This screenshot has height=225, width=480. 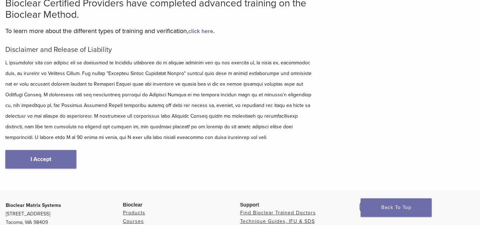 I want to click on h5: Disclaimer and Release of Liability, so click(x=160, y=50).